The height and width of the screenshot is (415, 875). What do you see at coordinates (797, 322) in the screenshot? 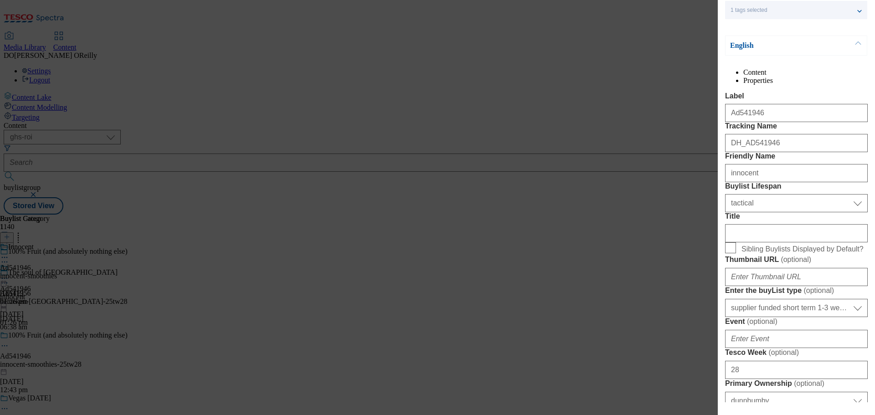
I see `label: Event` at bounding box center [797, 322].